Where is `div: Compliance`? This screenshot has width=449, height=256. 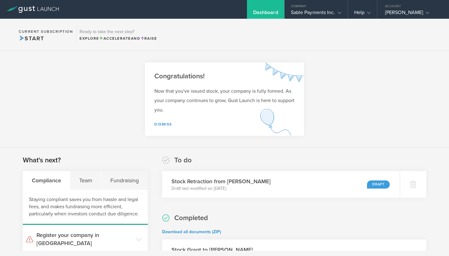 div: Compliance is located at coordinates (46, 180).